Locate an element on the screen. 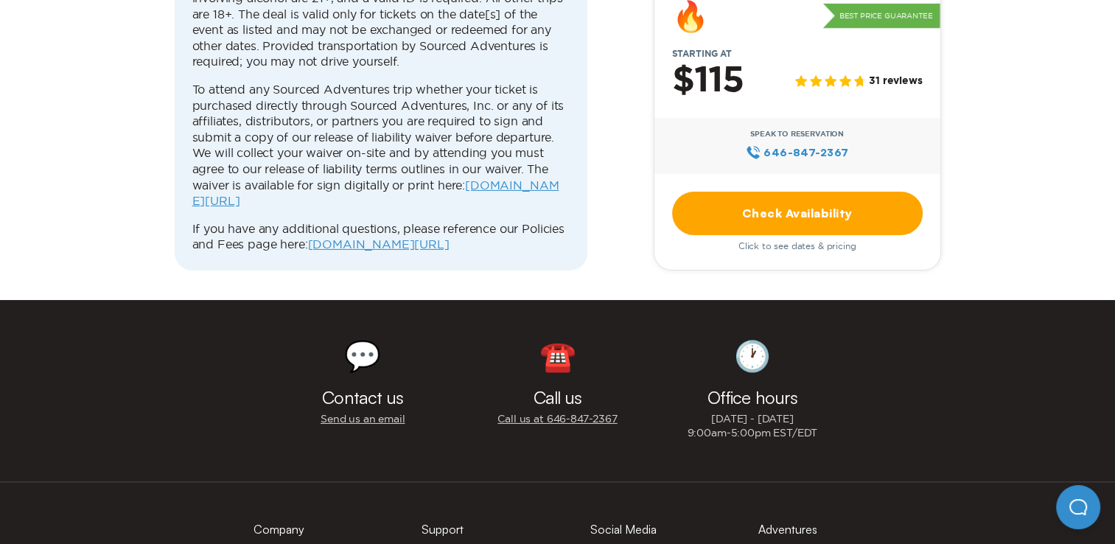 The width and height of the screenshot is (1115, 544). span: 31 reviews is located at coordinates (895, 81).